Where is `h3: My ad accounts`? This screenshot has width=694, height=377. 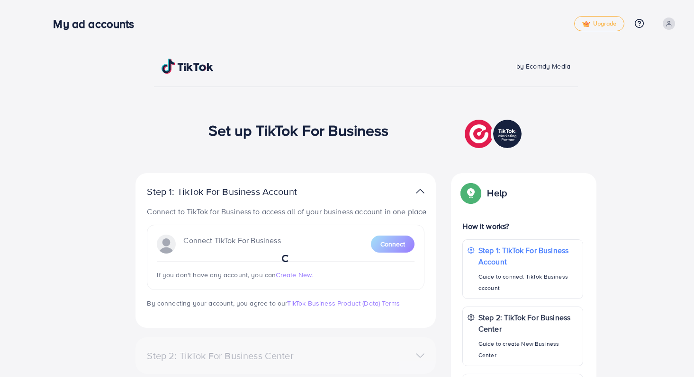 h3: My ad accounts is located at coordinates (97, 24).